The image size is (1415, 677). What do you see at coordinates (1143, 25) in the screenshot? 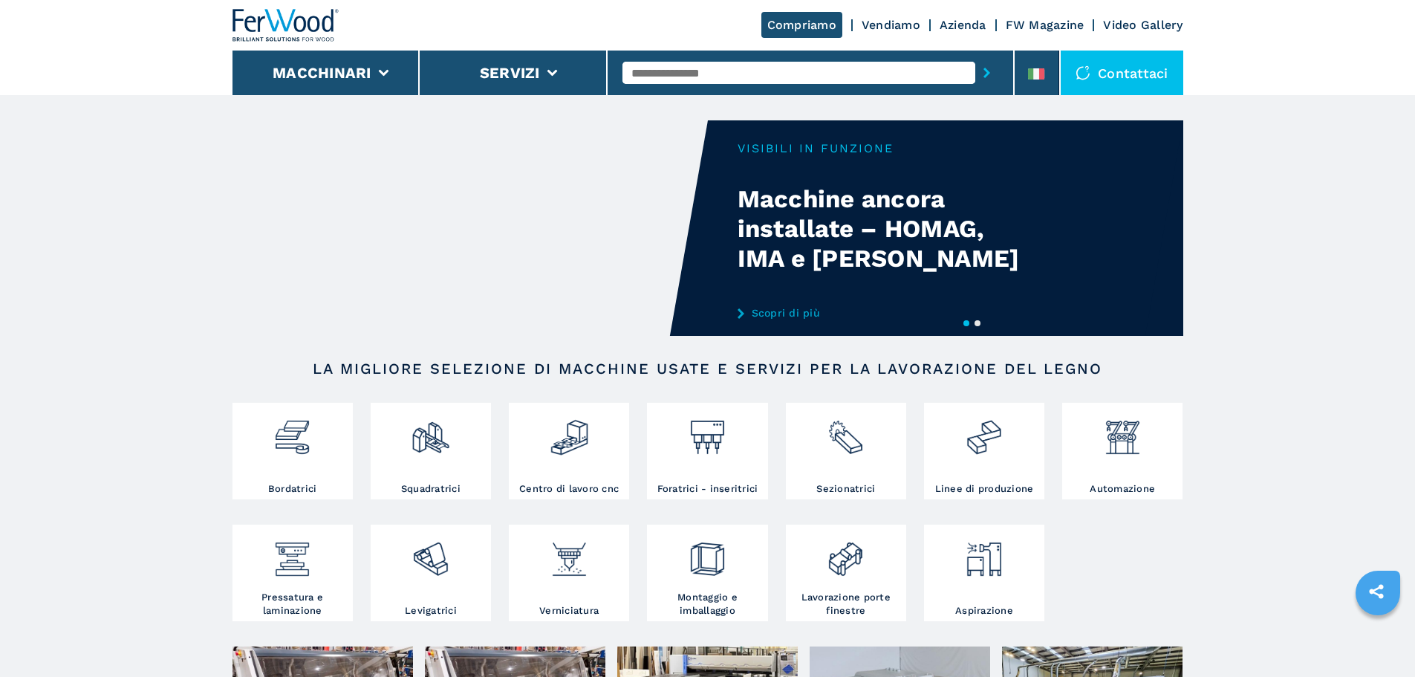
I see `a: Video Gallery` at bounding box center [1143, 25].